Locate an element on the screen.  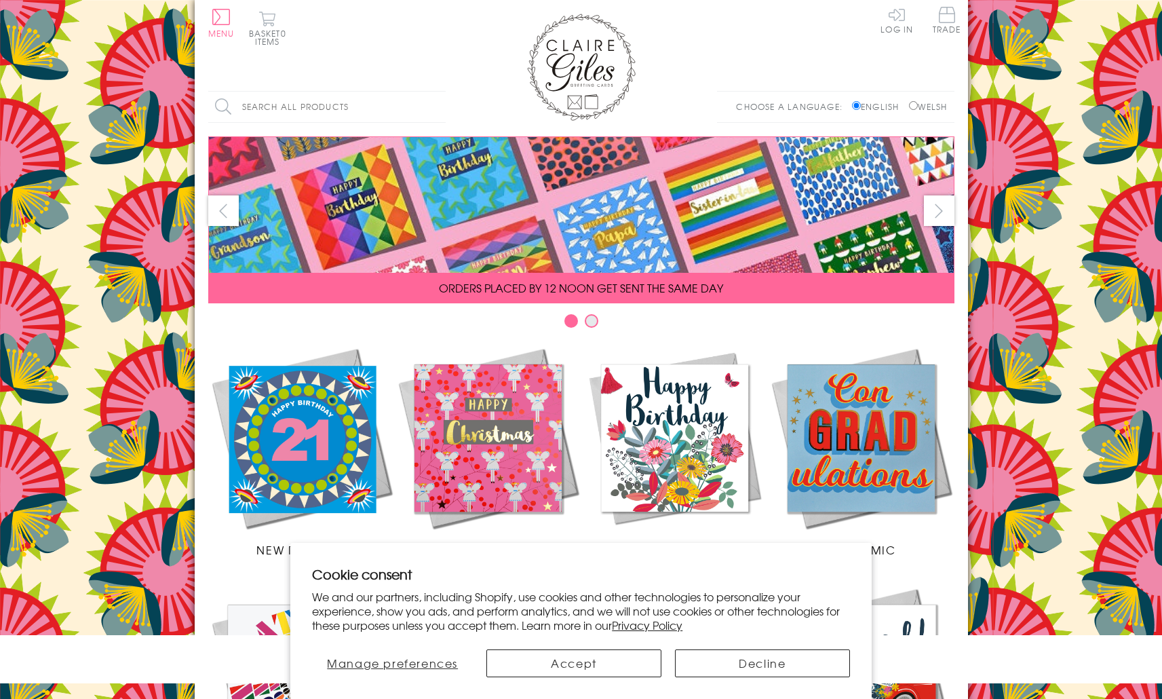
h2: Cookie consent is located at coordinates (581, 574).